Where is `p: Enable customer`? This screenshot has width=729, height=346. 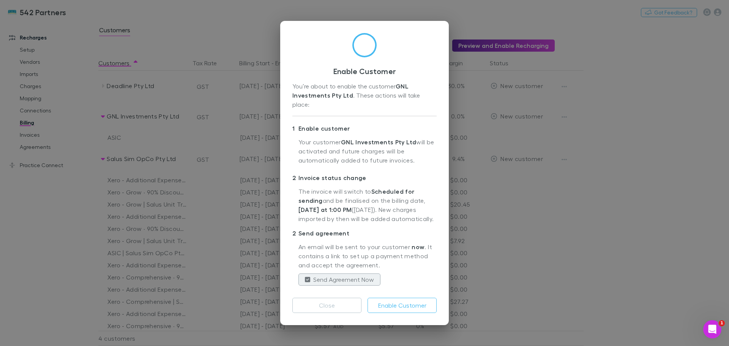
p: Enable customer is located at coordinates (365, 128).